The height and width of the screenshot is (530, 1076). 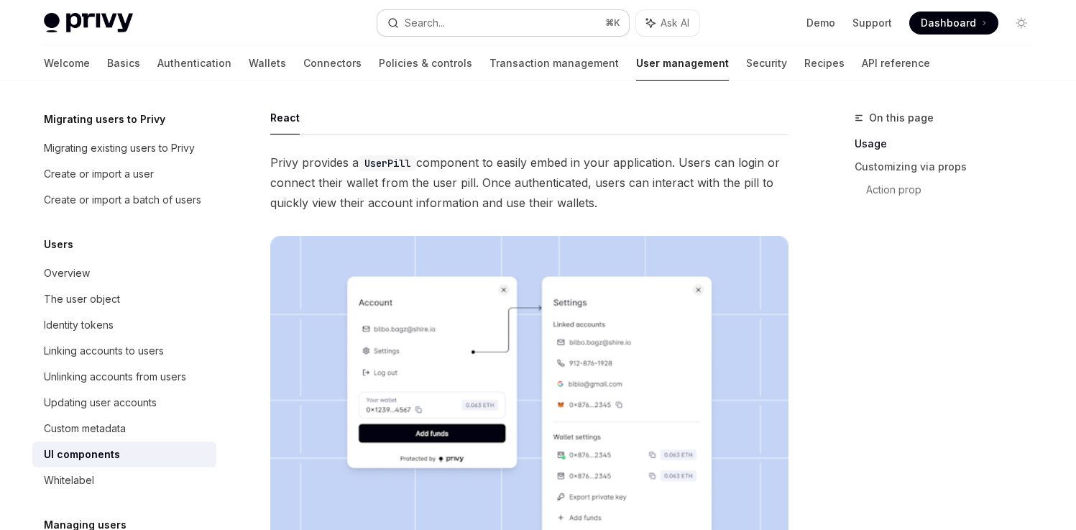 What do you see at coordinates (425, 23) in the screenshot?
I see `div: Search...` at bounding box center [425, 23].